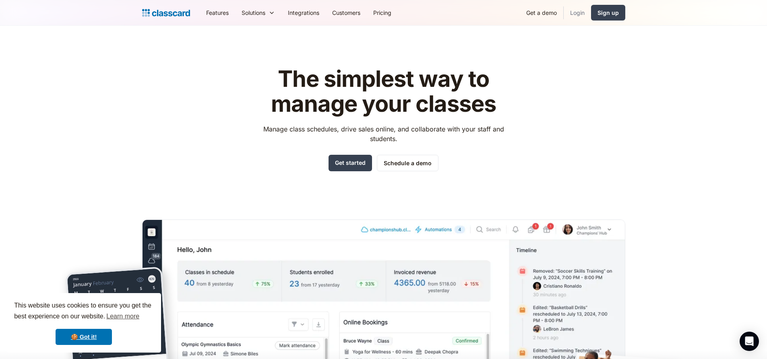 Image resolution: width=767 pixels, height=359 pixels. I want to click on span: This website uses cookies to ensure you get the best experience on our website., so click(84, 312).